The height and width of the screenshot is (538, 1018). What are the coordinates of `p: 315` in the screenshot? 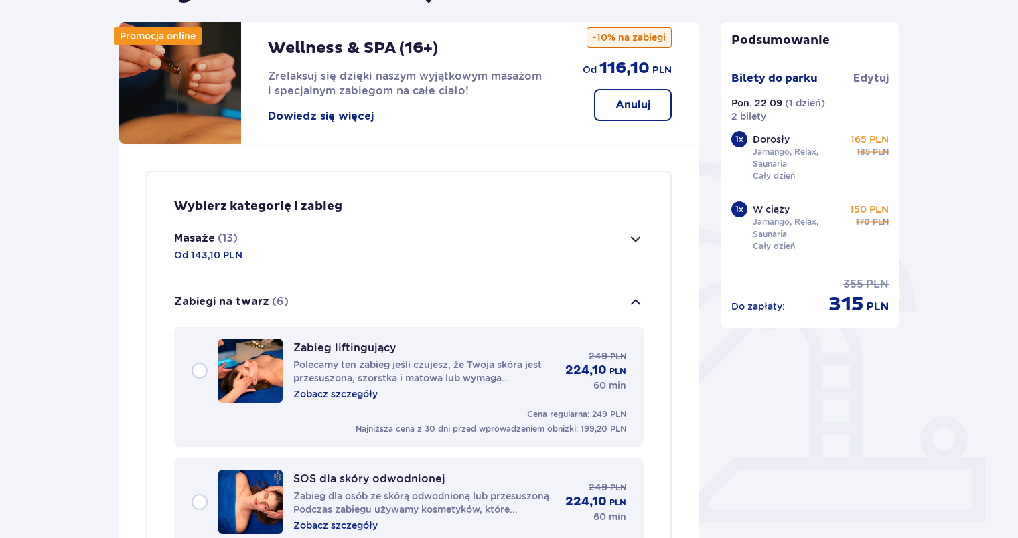 It's located at (846, 305).